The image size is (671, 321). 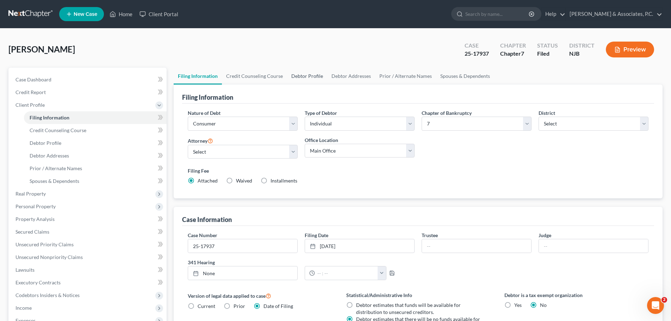 What do you see at coordinates (576, 295) in the screenshot?
I see `label: Debtor is a tax exempt organization` at bounding box center [576, 295].